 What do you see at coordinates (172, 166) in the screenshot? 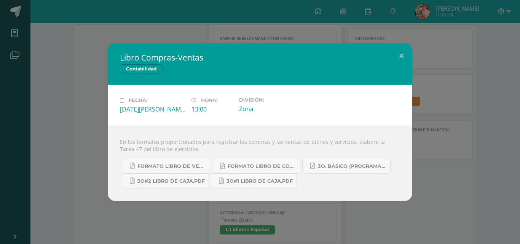
I see `span: Formato Libro de Ventas.pdf` at bounding box center [172, 166].